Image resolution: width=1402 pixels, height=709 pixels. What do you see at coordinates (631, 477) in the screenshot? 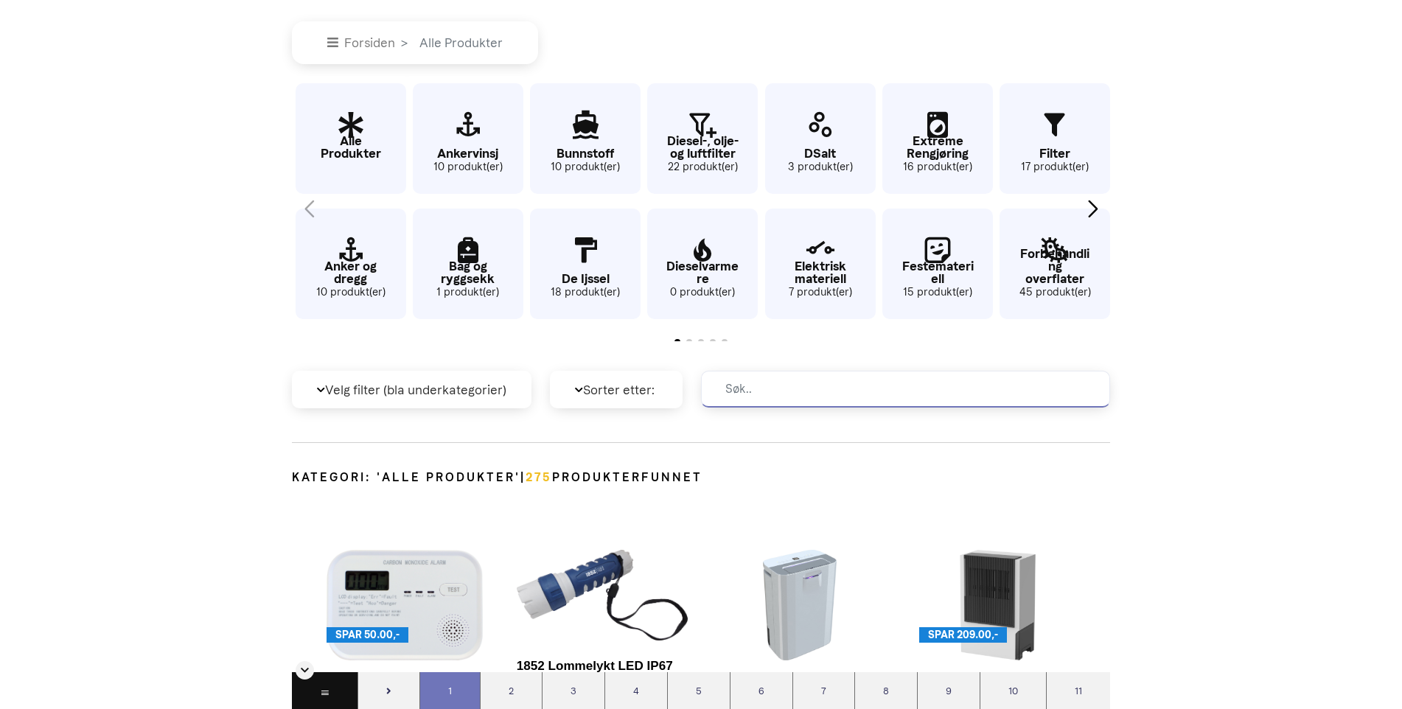
I see `span: er` at bounding box center [631, 477].